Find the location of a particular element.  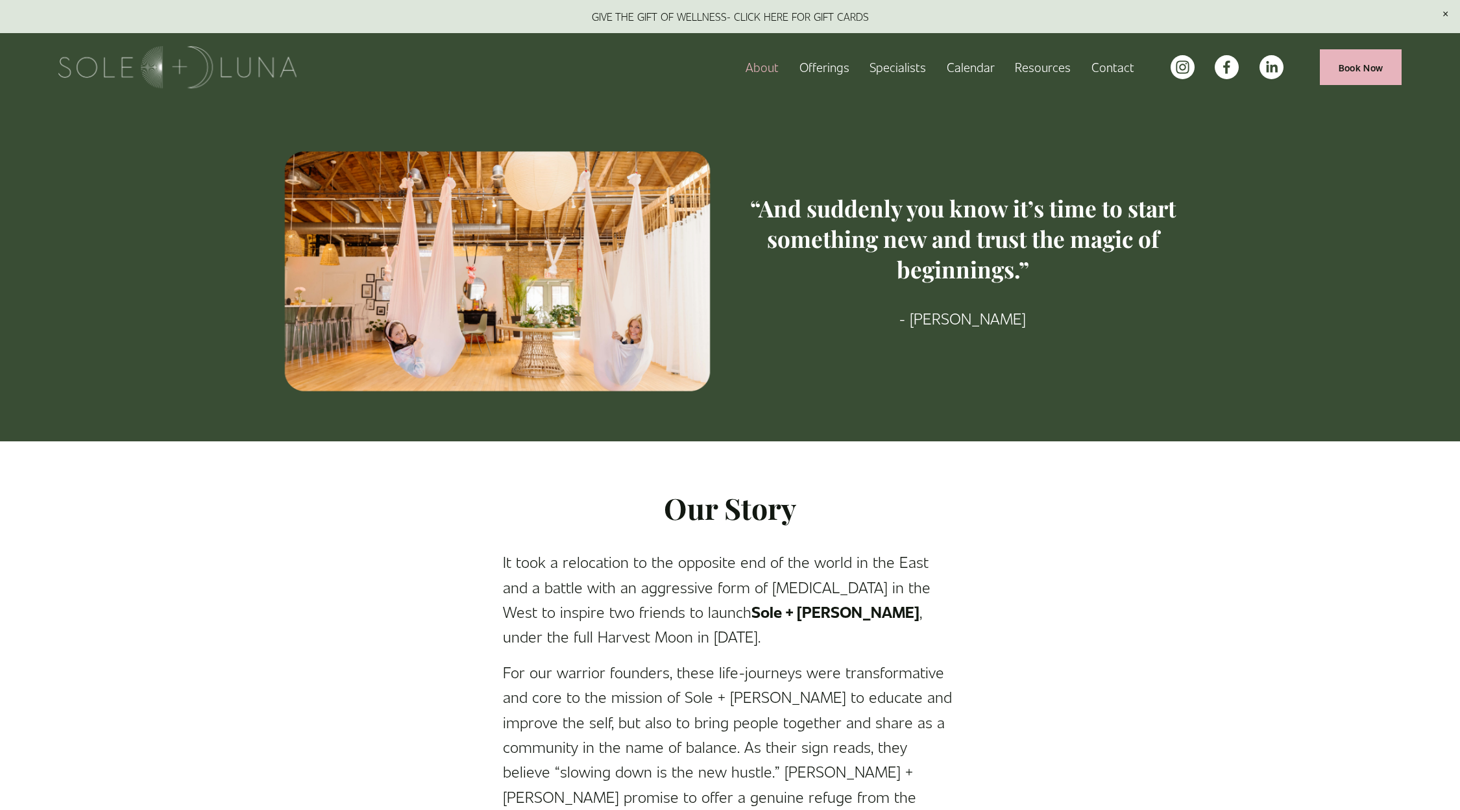

img: Sole + Luna is located at coordinates (177, 67).